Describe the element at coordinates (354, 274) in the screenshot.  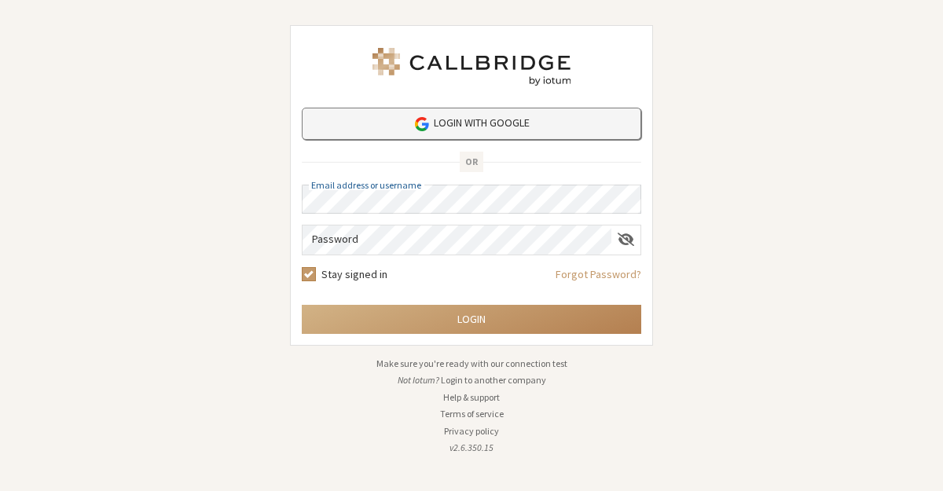
I see `label: Stay signed in` at that location.